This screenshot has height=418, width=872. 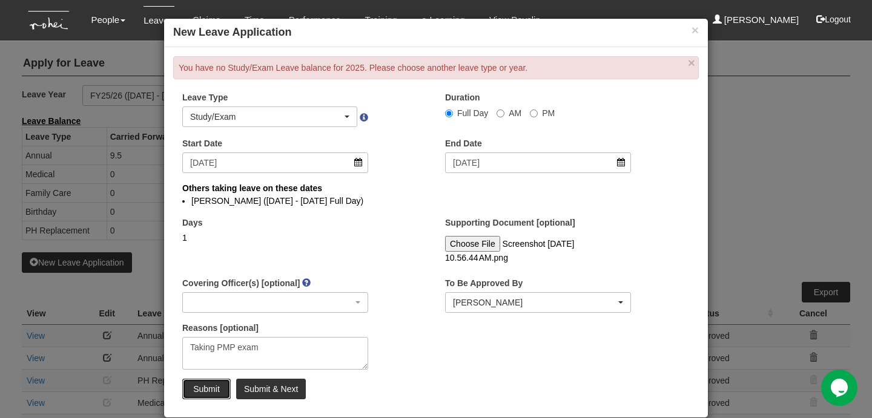 What do you see at coordinates (271, 389) in the screenshot?
I see `input: Submit & Next` at bounding box center [271, 389].